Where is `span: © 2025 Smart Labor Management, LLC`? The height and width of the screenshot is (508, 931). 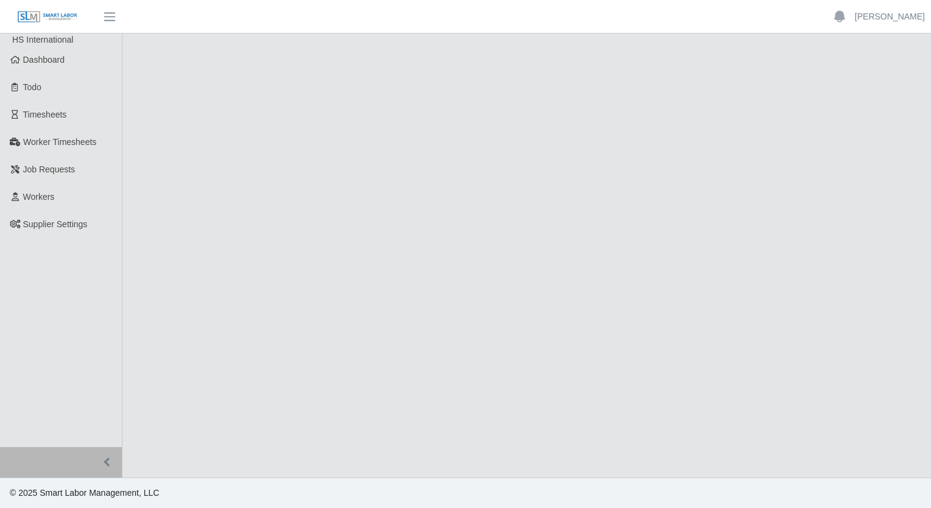
span: © 2025 Smart Labor Management, LLC is located at coordinates (84, 493).